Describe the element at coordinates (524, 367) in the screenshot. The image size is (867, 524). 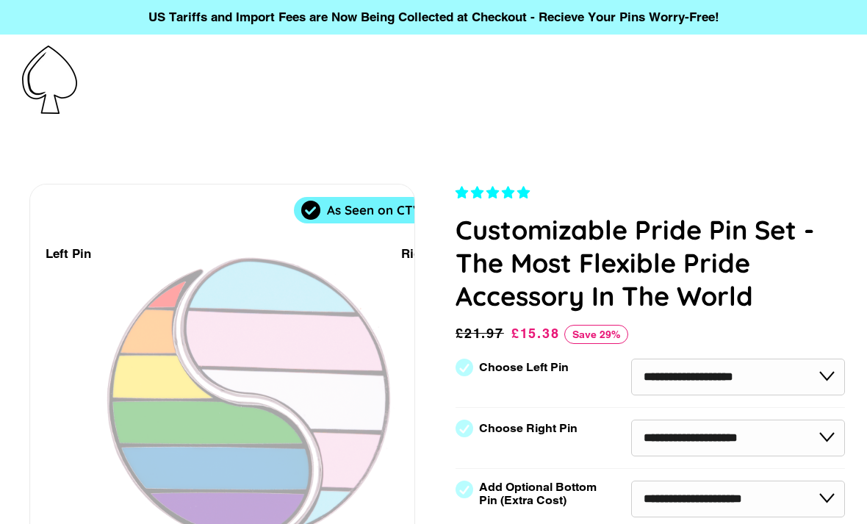
I see `label: Choose Left Pin` at that location.